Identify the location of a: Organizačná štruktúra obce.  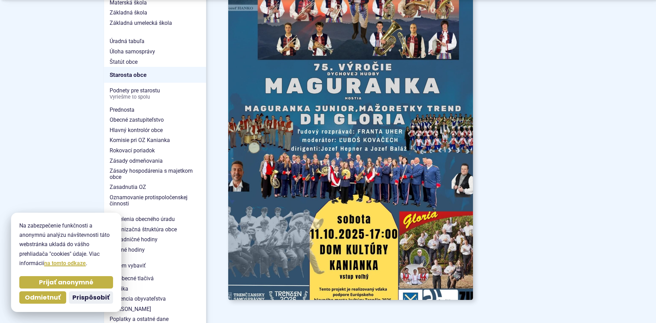
(155, 230).